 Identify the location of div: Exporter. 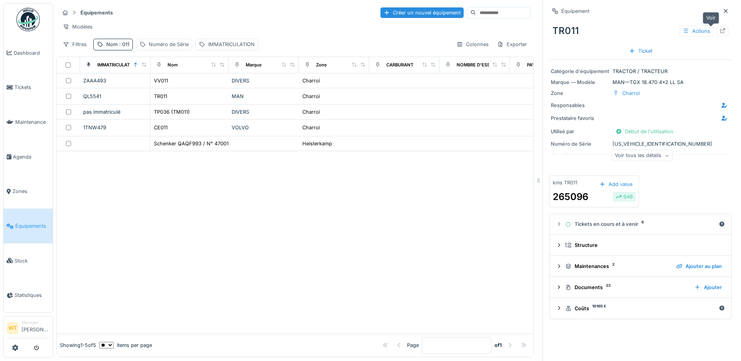
(512, 44).